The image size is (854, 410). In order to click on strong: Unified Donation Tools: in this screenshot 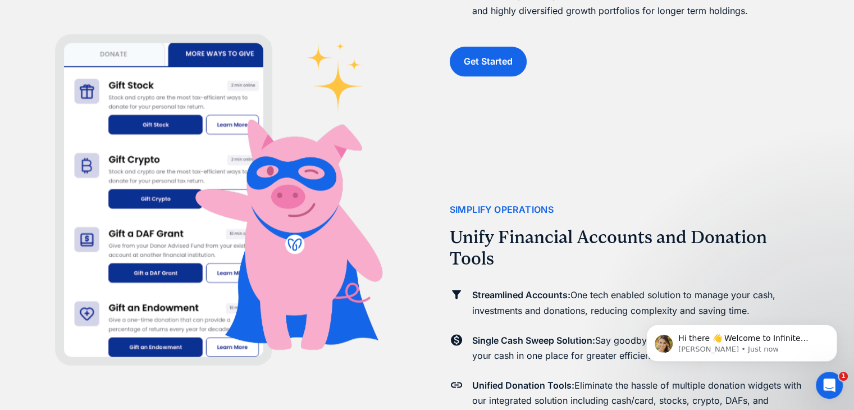, I will do `click(523, 385)`.